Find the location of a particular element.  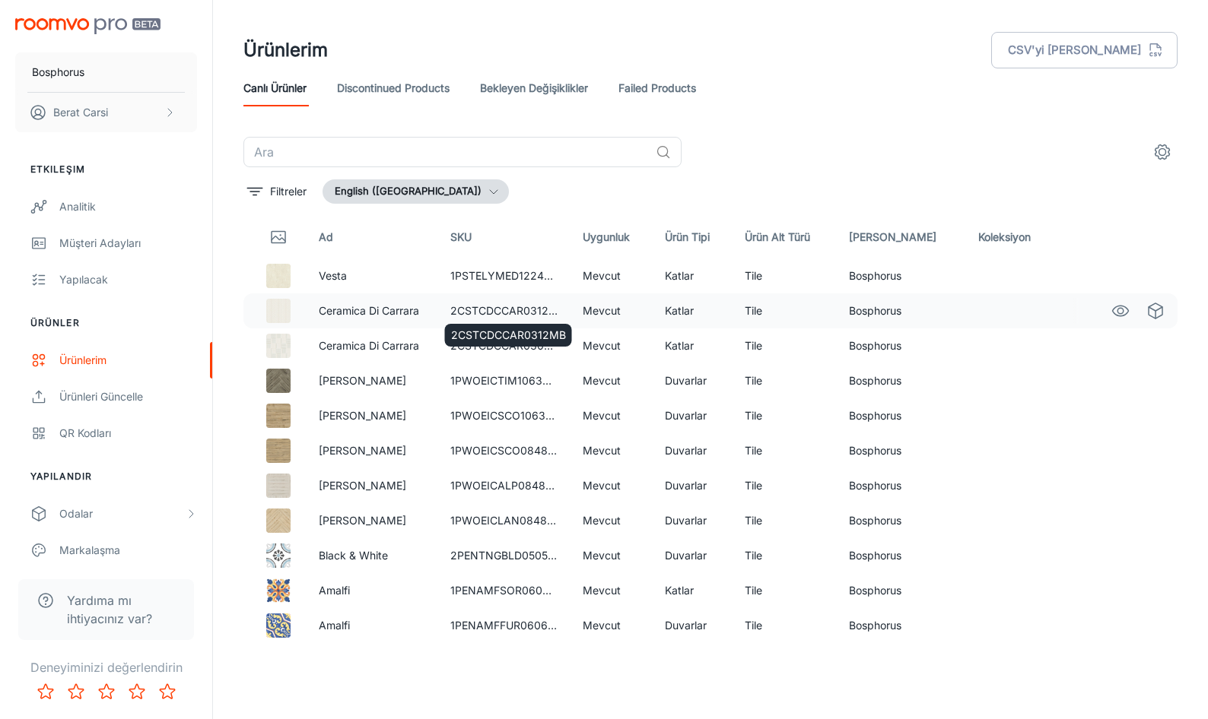

td: 2CSTCDCCAR0312MB is located at coordinates (503, 311).